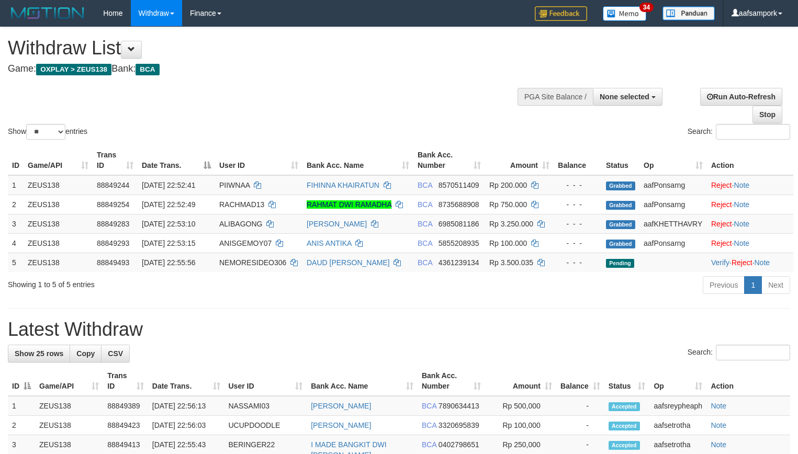 The height and width of the screenshot is (454, 798). What do you see at coordinates (113, 224) in the screenshot?
I see `span: 88849283` at bounding box center [113, 224].